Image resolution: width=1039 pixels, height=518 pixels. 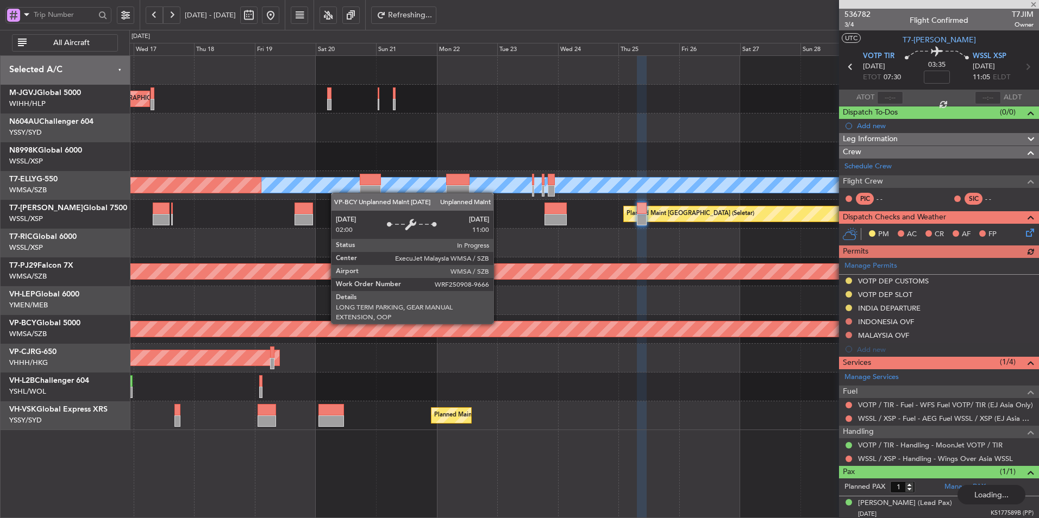 What do you see at coordinates (1023, 24) in the screenshot?
I see `span: Owner` at bounding box center [1023, 24].